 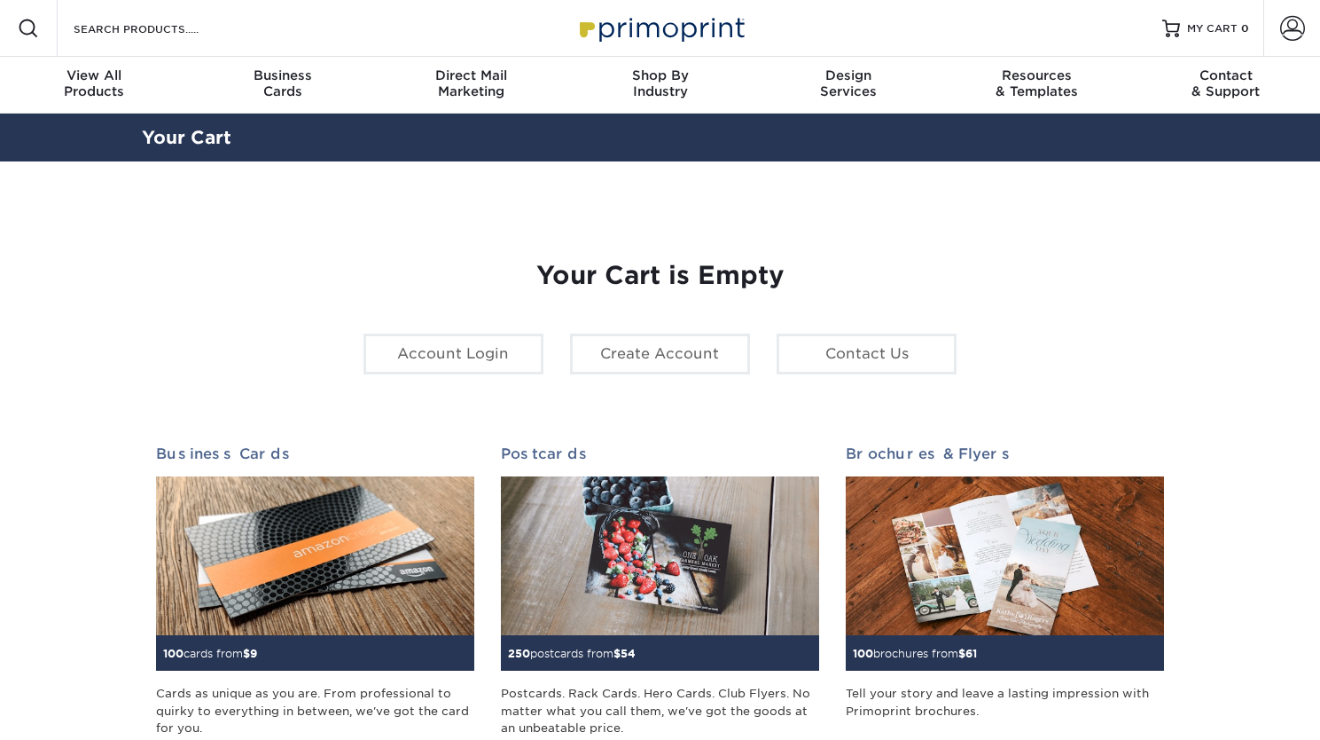 I want to click on span: Resources, so click(x=1038, y=75).